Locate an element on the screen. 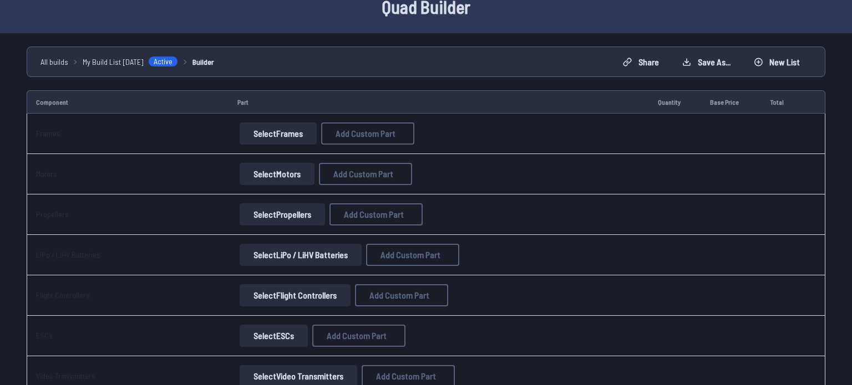 This screenshot has width=852, height=385. span: All builds is located at coordinates (54, 62).